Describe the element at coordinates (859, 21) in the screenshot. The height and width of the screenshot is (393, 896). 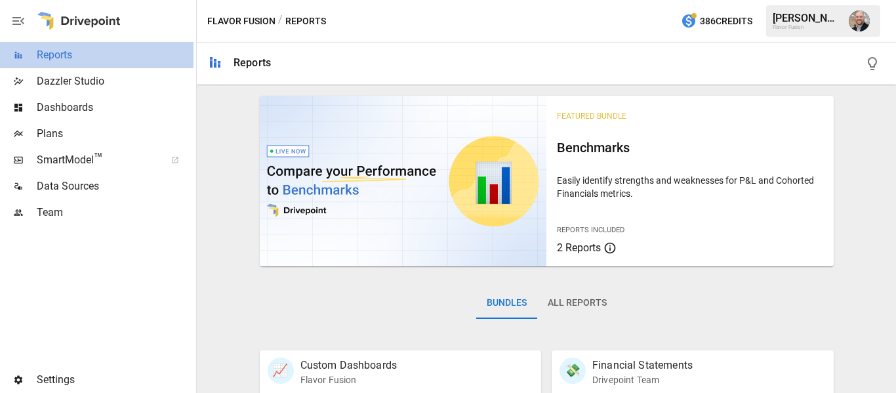
I see `img: Dustin Jacobson` at that location.